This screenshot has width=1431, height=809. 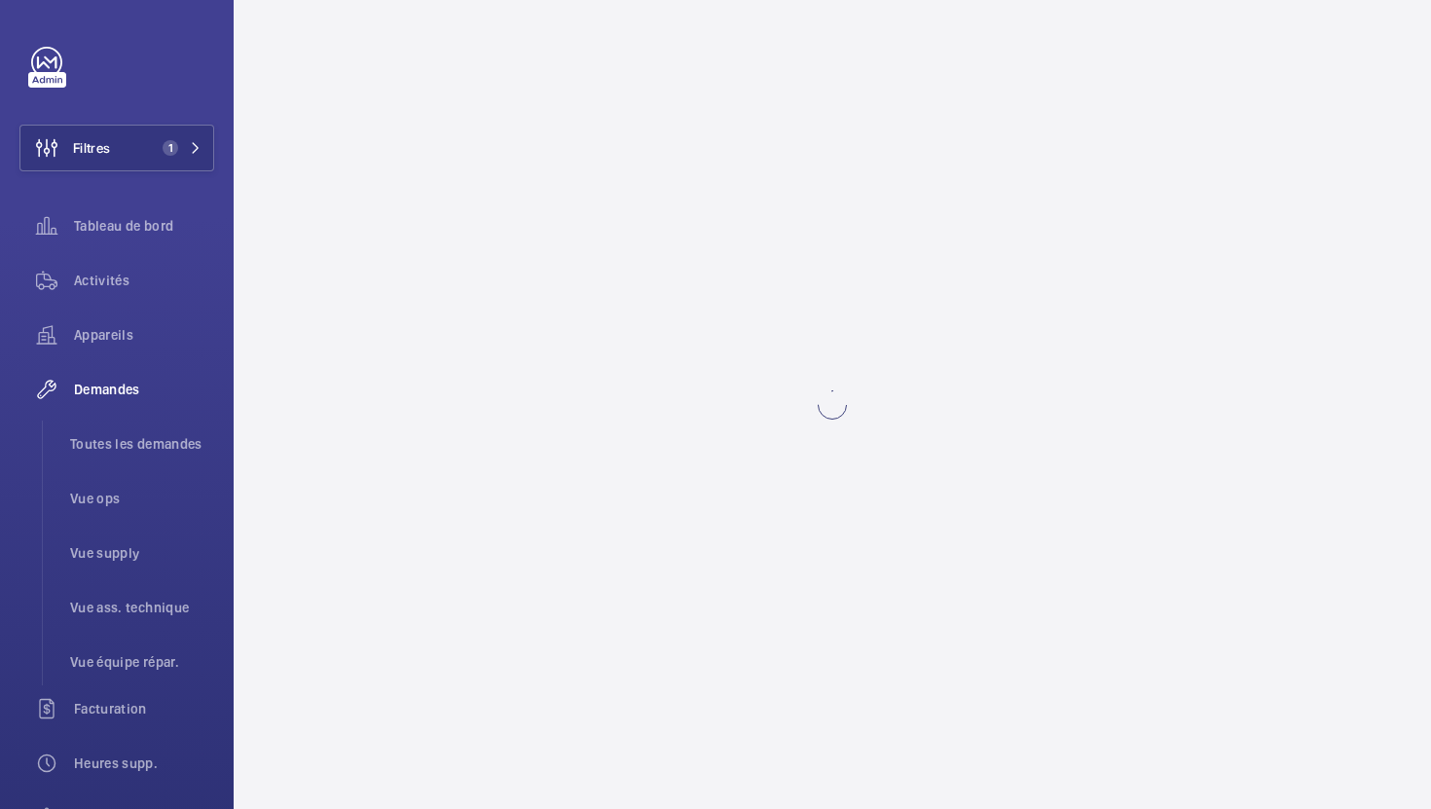 What do you see at coordinates (142, 553) in the screenshot?
I see `span: Vue supply` at bounding box center [142, 553].